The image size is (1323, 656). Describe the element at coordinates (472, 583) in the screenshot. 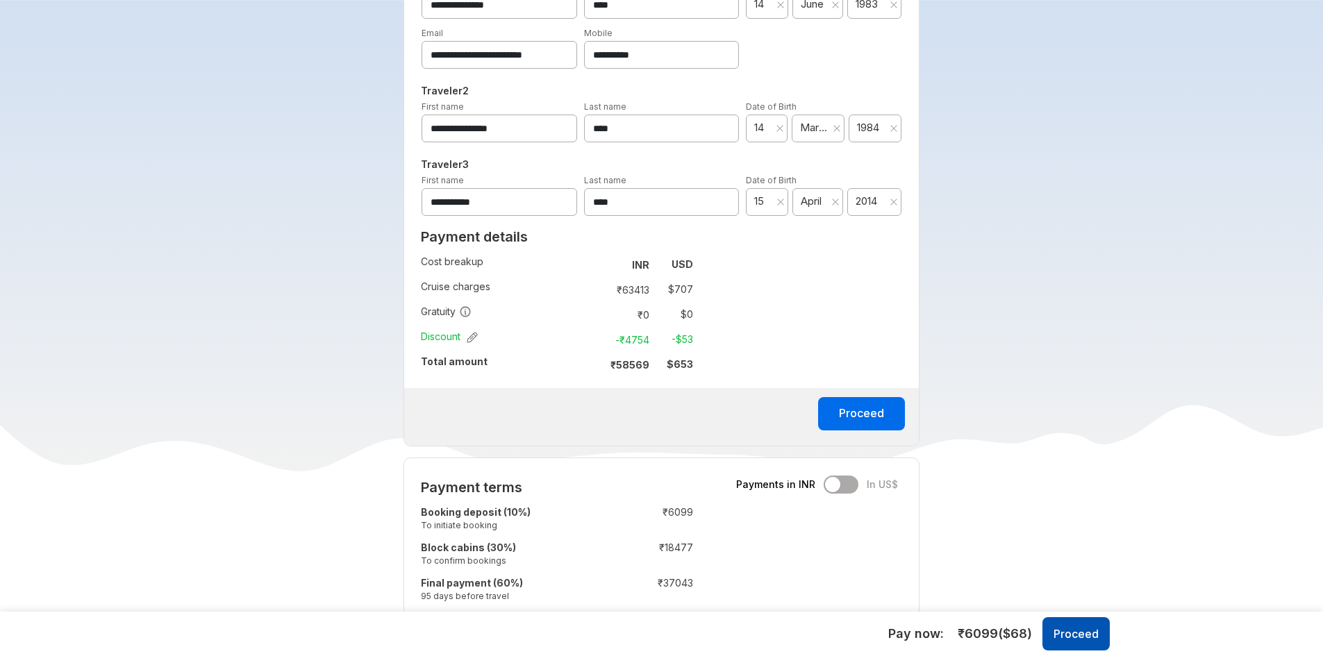

I see `strong: Final payment (60%)` at that location.